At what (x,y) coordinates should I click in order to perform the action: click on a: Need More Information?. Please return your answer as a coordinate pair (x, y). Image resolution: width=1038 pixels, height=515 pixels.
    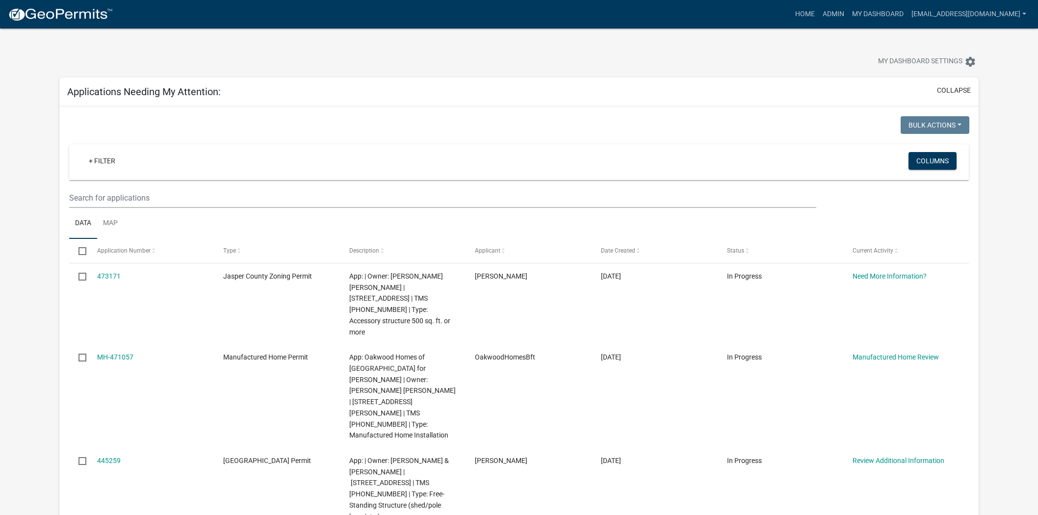
    Looking at the image, I should click on (889, 276).